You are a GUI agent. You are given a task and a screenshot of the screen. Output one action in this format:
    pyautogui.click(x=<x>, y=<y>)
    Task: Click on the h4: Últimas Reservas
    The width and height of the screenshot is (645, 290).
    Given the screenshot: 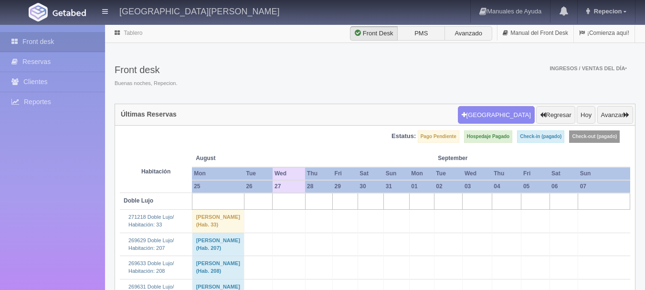 What is the action you would take?
    pyautogui.click(x=148, y=114)
    